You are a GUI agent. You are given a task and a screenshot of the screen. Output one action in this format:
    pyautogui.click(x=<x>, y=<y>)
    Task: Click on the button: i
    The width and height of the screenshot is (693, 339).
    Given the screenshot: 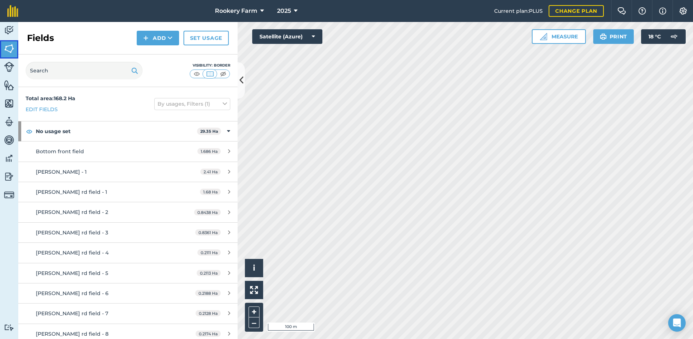 What is the action you would take?
    pyautogui.click(x=254, y=268)
    